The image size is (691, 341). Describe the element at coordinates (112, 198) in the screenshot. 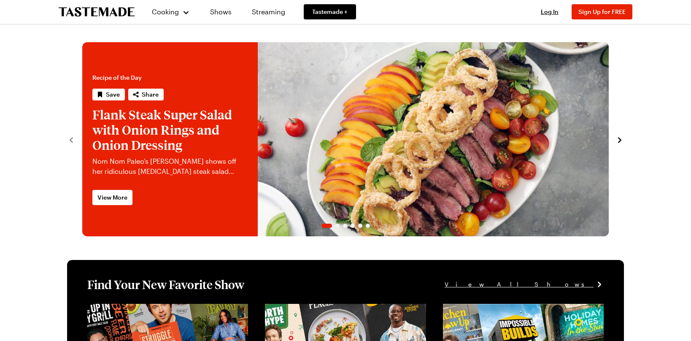

I see `span: View More` at that location.